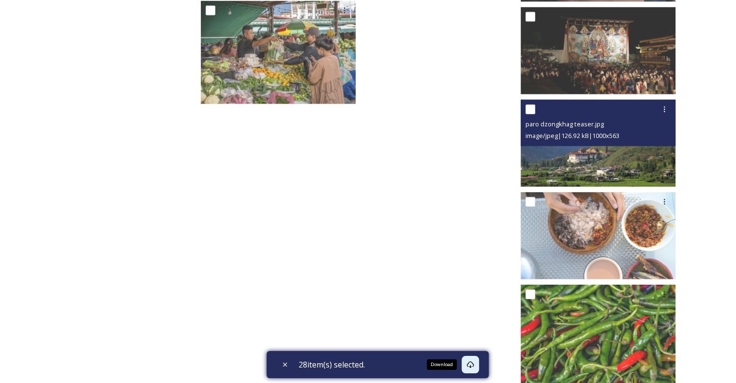 The width and height of the screenshot is (736, 383). I want to click on img: paro attractions teaser.jpg, so click(598, 236).